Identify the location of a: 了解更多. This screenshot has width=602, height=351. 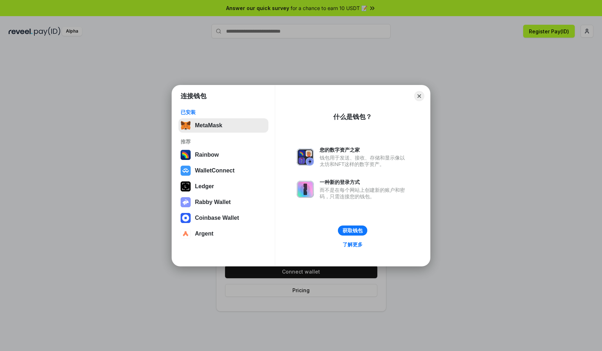
(353, 245).